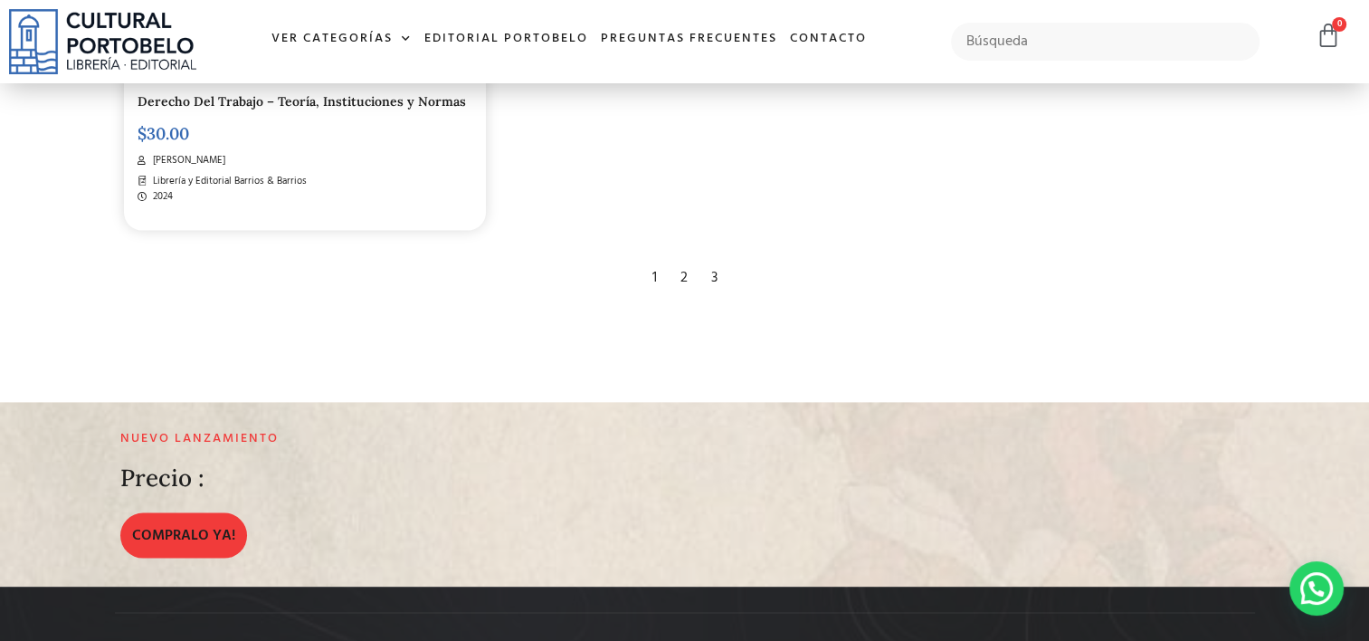 The image size is (1369, 641). Describe the element at coordinates (301, 100) in the screenshot. I see `a: Derecho Del Trabajo – Teoría, Instituciones y Normas` at that location.